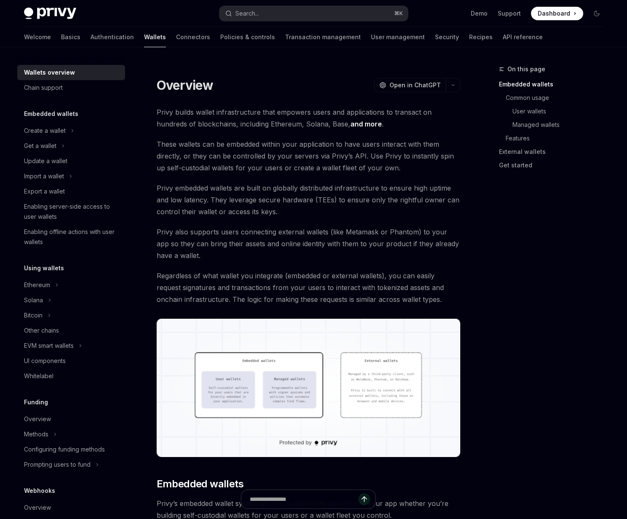 The image size is (627, 519). What do you see at coordinates (72, 237) in the screenshot?
I see `div: Enabling offline actions with user wallets` at bounding box center [72, 237].